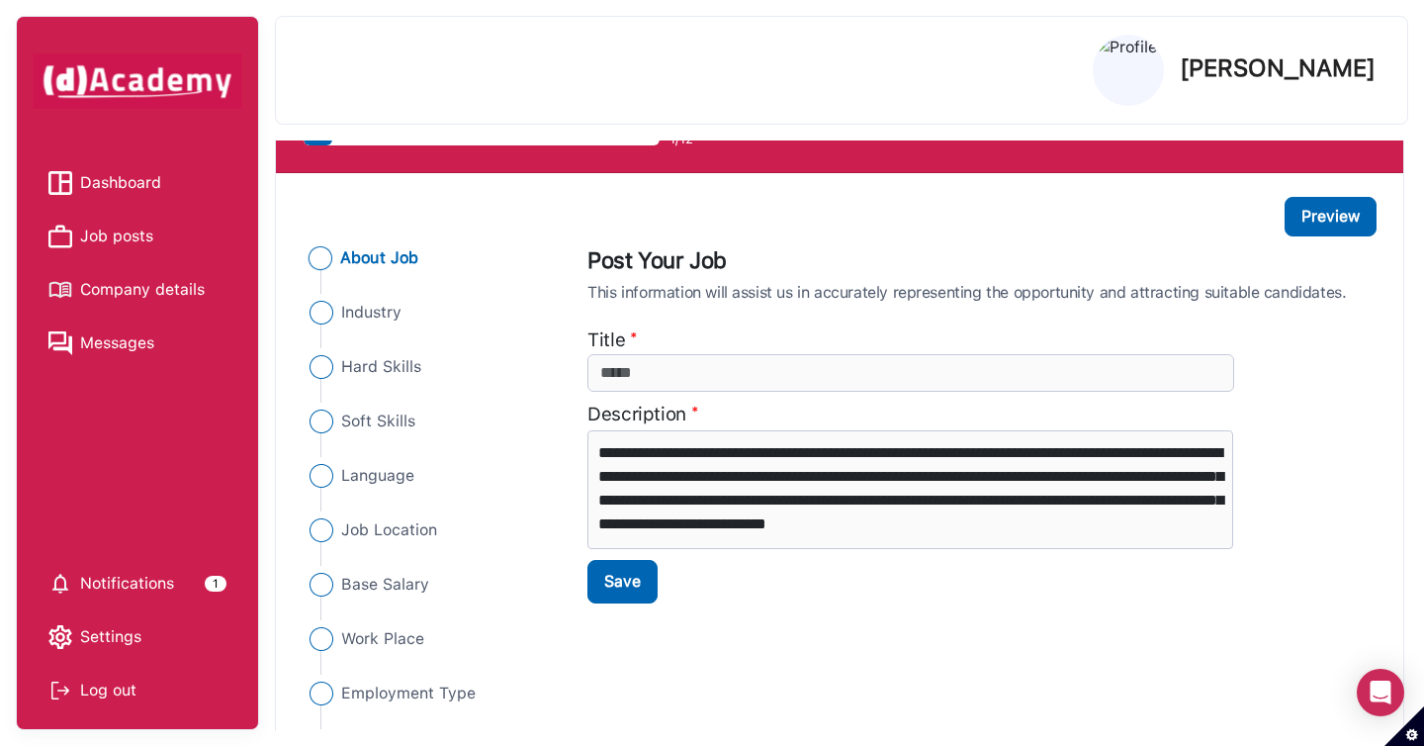  Describe the element at coordinates (622, 582) in the screenshot. I see `div: Save` at that location.